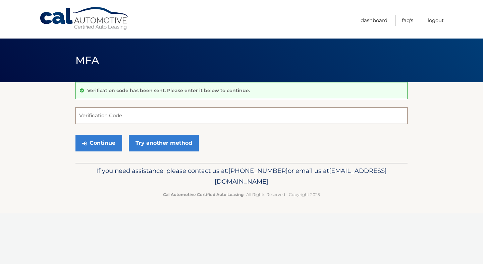  Describe the element at coordinates (241, 176) in the screenshot. I see `p: If you need assistance, please contact us at: or email us at` at that location.